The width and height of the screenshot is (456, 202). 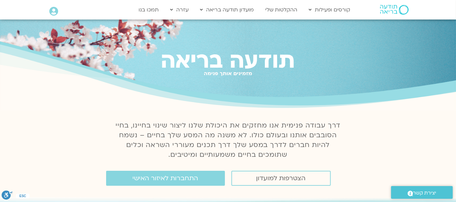 I want to click on a: מועדון תודעה בריאה, so click(x=227, y=10).